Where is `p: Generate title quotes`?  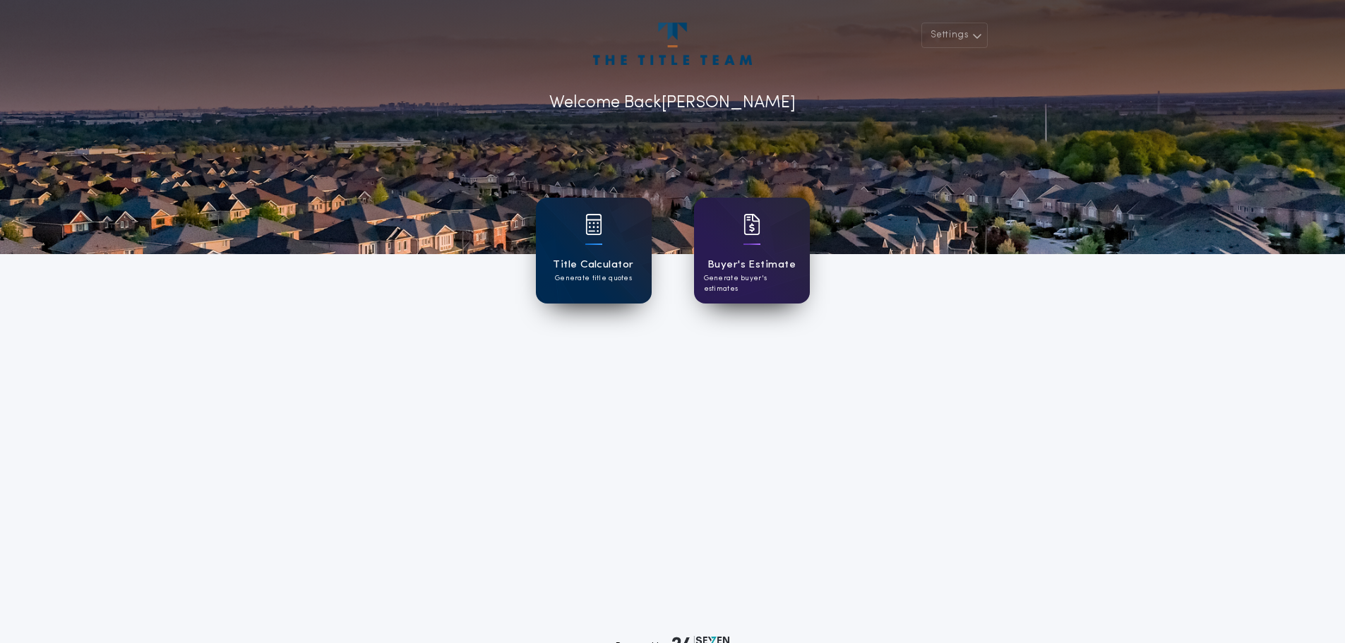 p: Generate title quotes is located at coordinates (593, 278).